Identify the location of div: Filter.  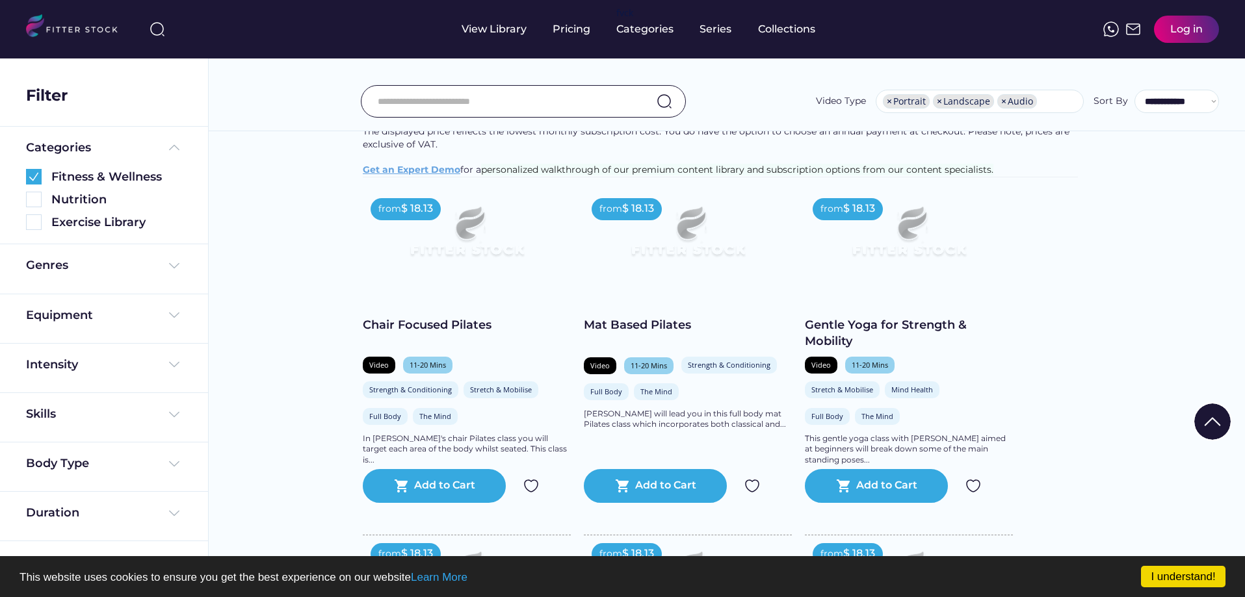
(47, 96).